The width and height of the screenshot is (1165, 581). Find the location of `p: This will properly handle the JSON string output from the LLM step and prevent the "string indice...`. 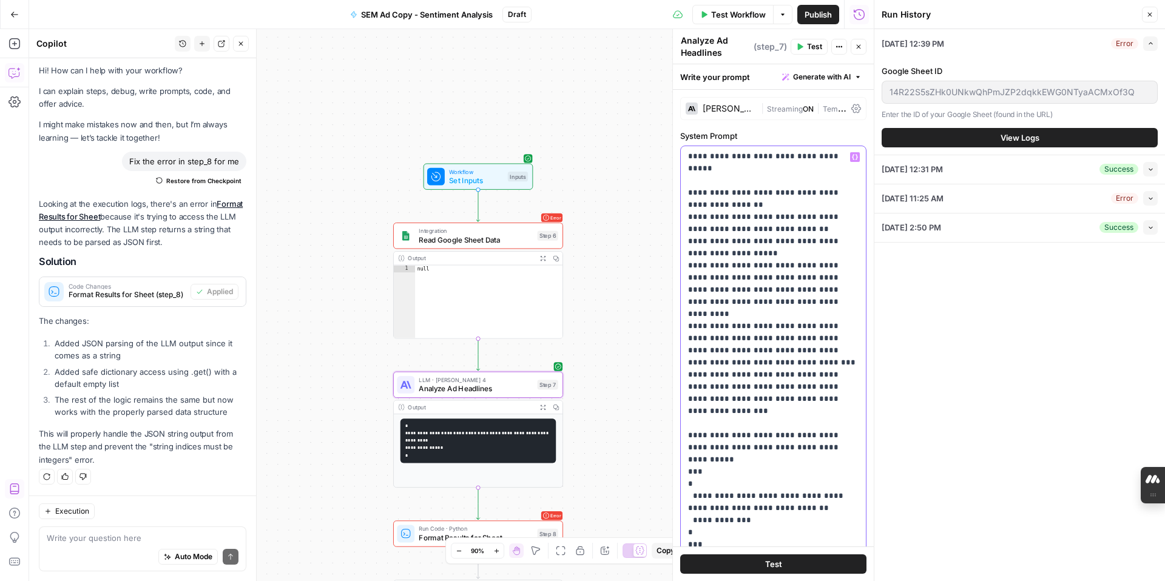

p: This will properly handle the JSON string output from the LLM step and prevent the "string indice... is located at coordinates (143, 447).